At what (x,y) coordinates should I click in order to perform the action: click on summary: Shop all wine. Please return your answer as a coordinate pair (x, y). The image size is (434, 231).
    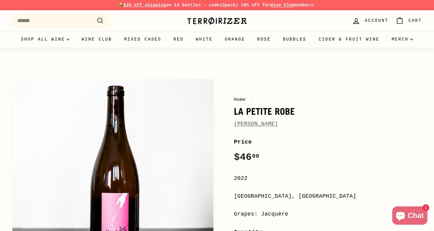
    Looking at the image, I should click on (45, 39).